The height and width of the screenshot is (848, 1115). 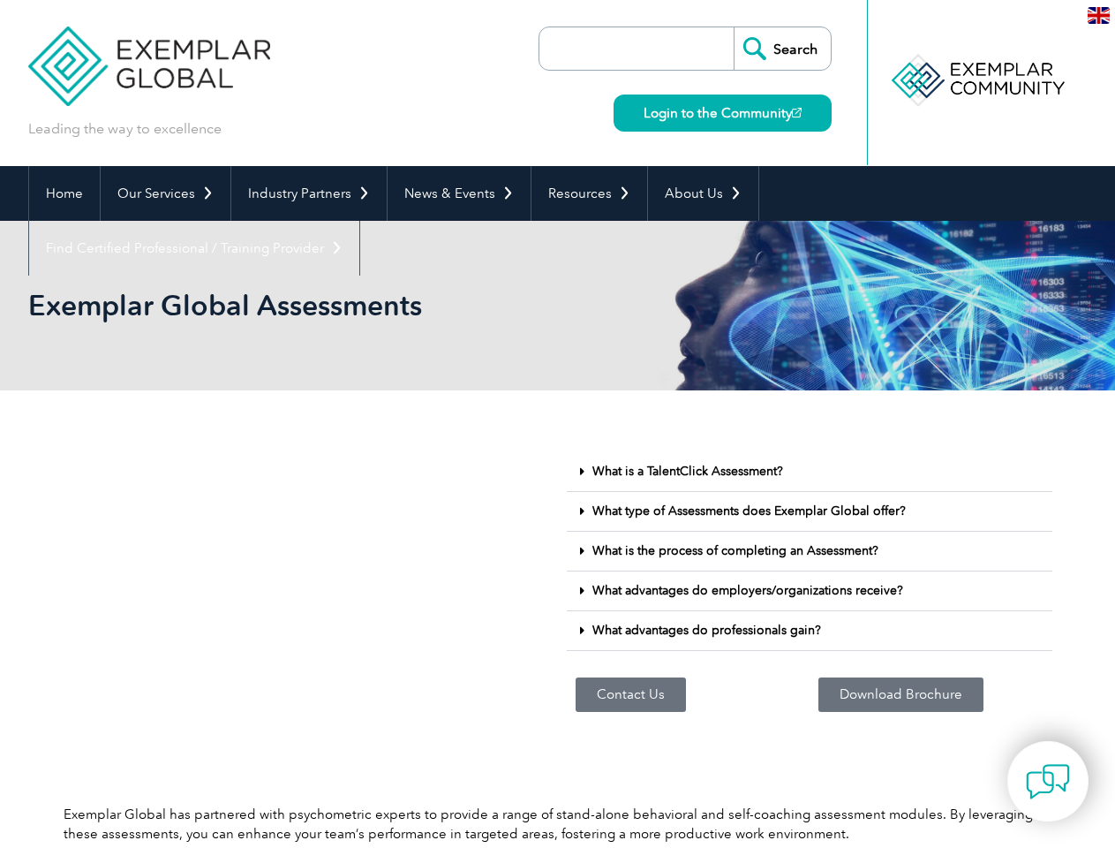 I want to click on div: What advantages do employers/organizations receive?, so click(x=810, y=591).